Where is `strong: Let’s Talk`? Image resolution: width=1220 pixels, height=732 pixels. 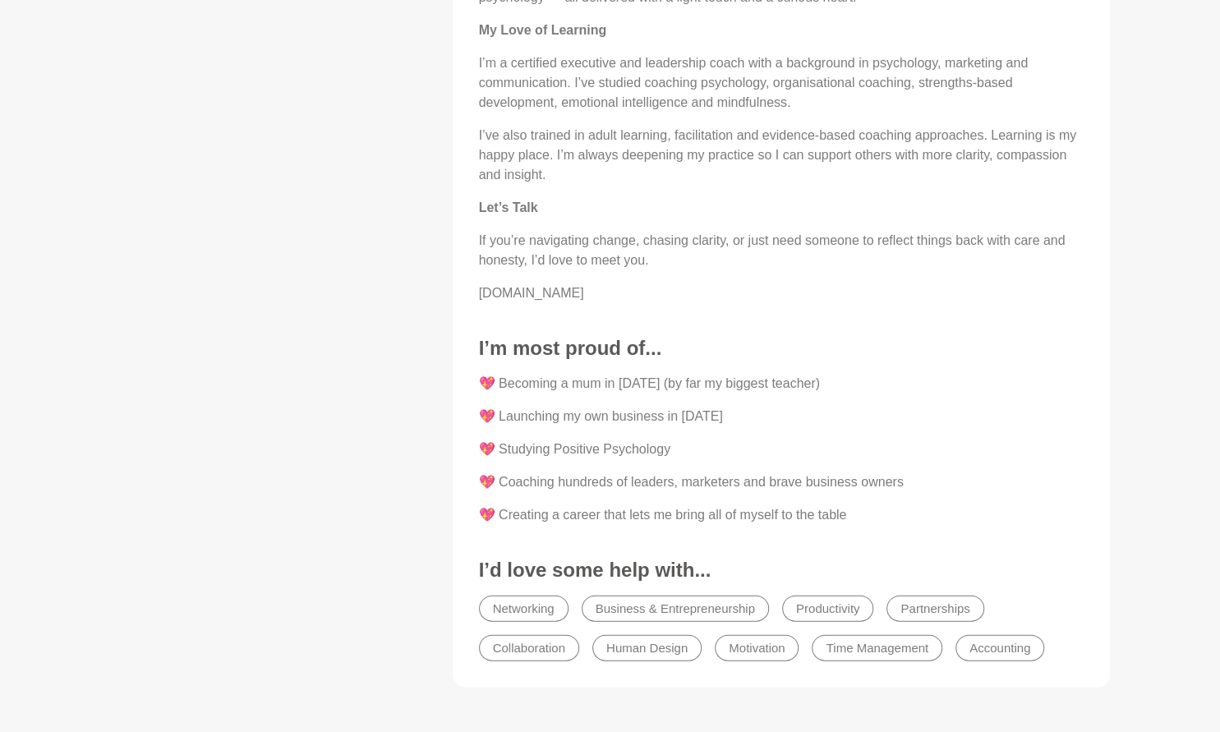 strong: Let’s Talk is located at coordinates (508, 207).